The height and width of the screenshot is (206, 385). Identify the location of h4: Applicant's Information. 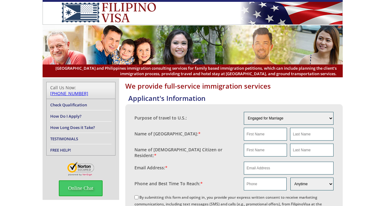
(235, 98).